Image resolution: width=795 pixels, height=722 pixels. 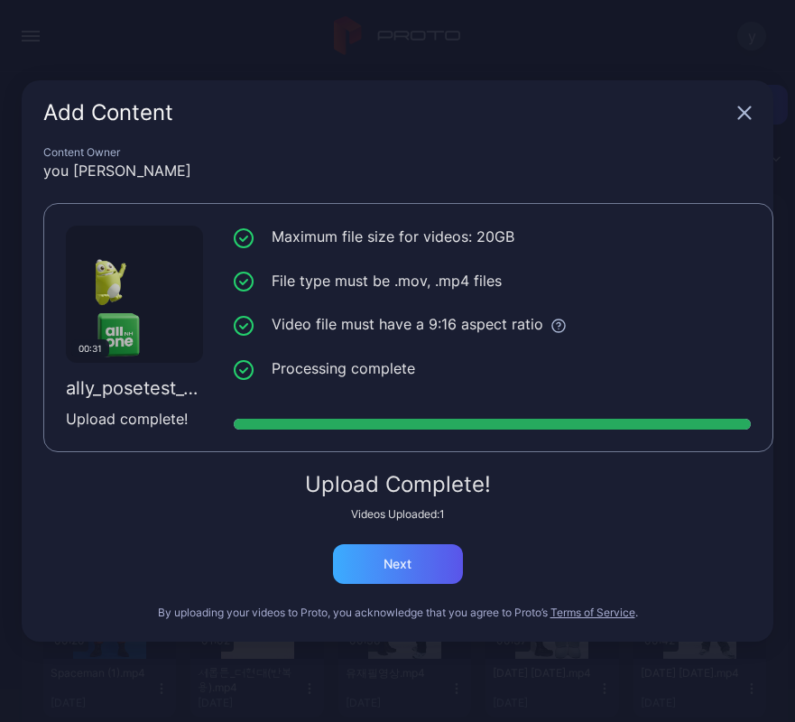 I want to click on div: ally_posetest_0822.mov, so click(x=134, y=388).